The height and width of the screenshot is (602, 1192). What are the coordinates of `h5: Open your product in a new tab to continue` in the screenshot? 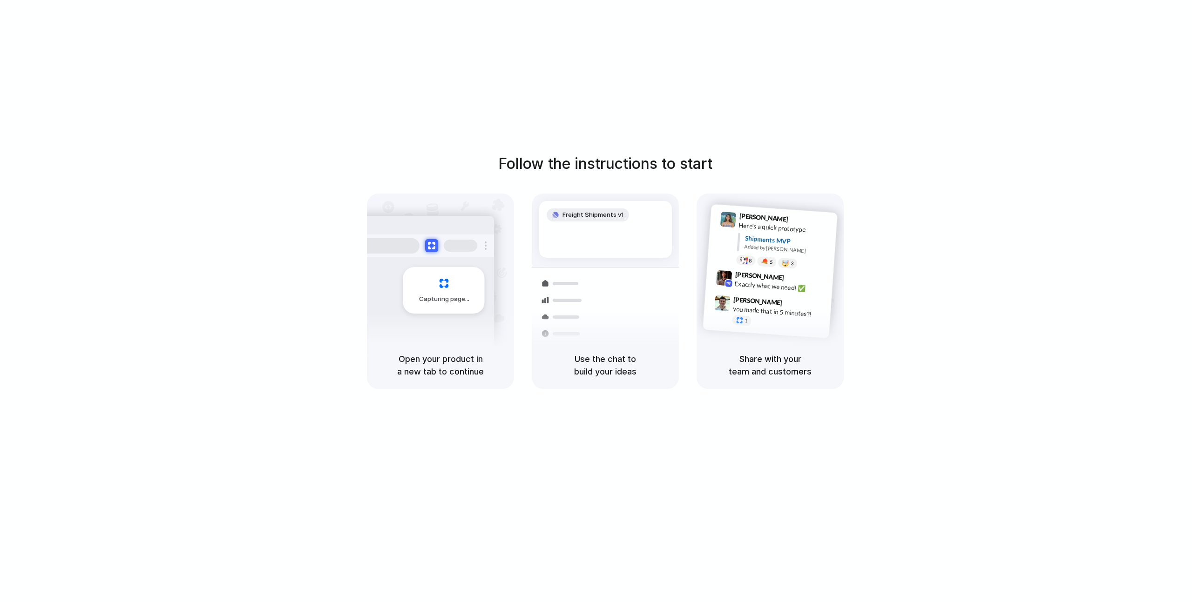 It's located at (440, 365).